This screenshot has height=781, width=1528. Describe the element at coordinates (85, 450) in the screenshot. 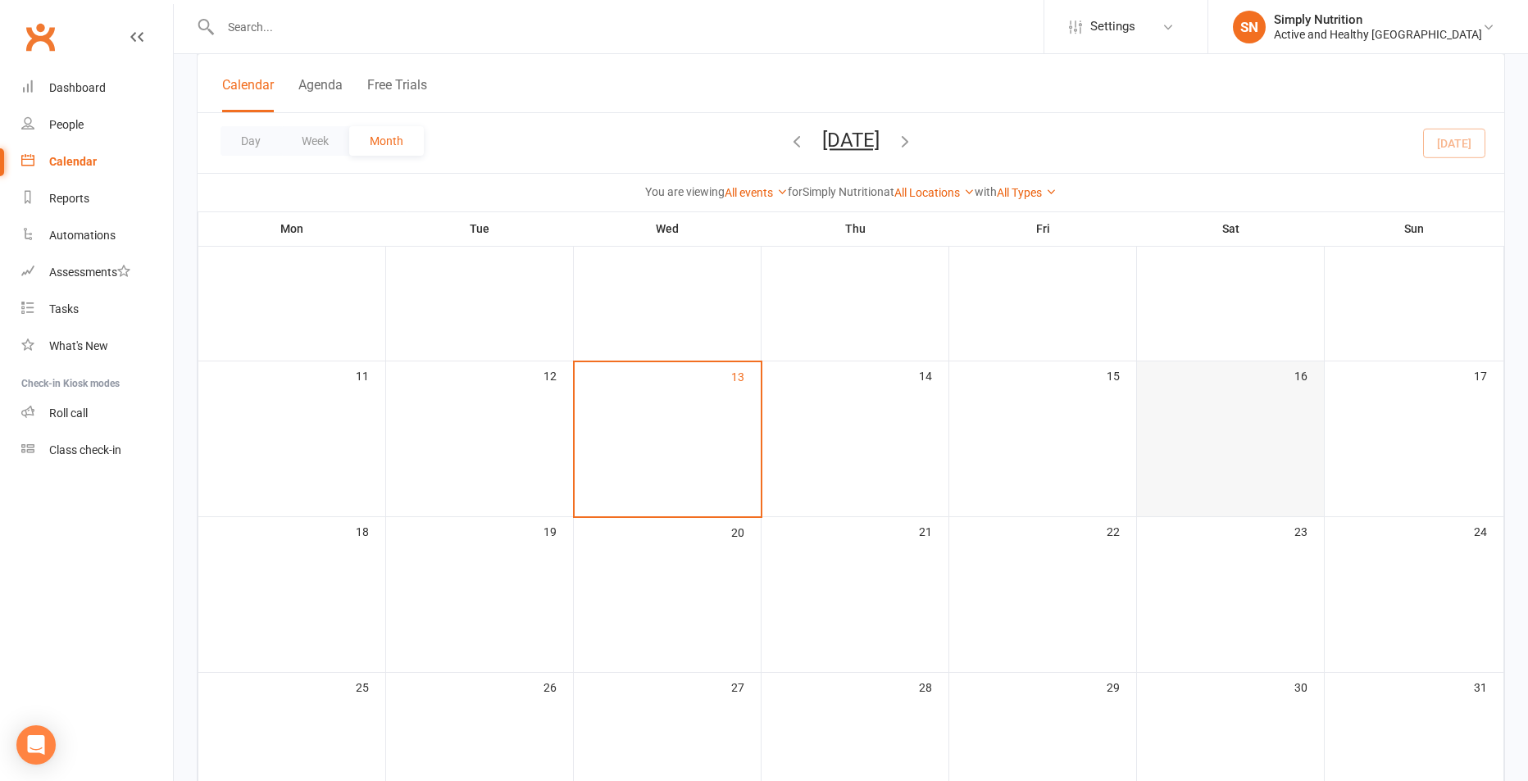

I see `div: Class check-in` at that location.